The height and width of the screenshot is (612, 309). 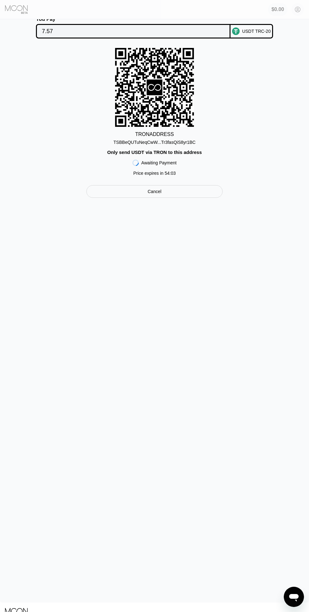 I want to click on div: Cancel, so click(x=155, y=191).